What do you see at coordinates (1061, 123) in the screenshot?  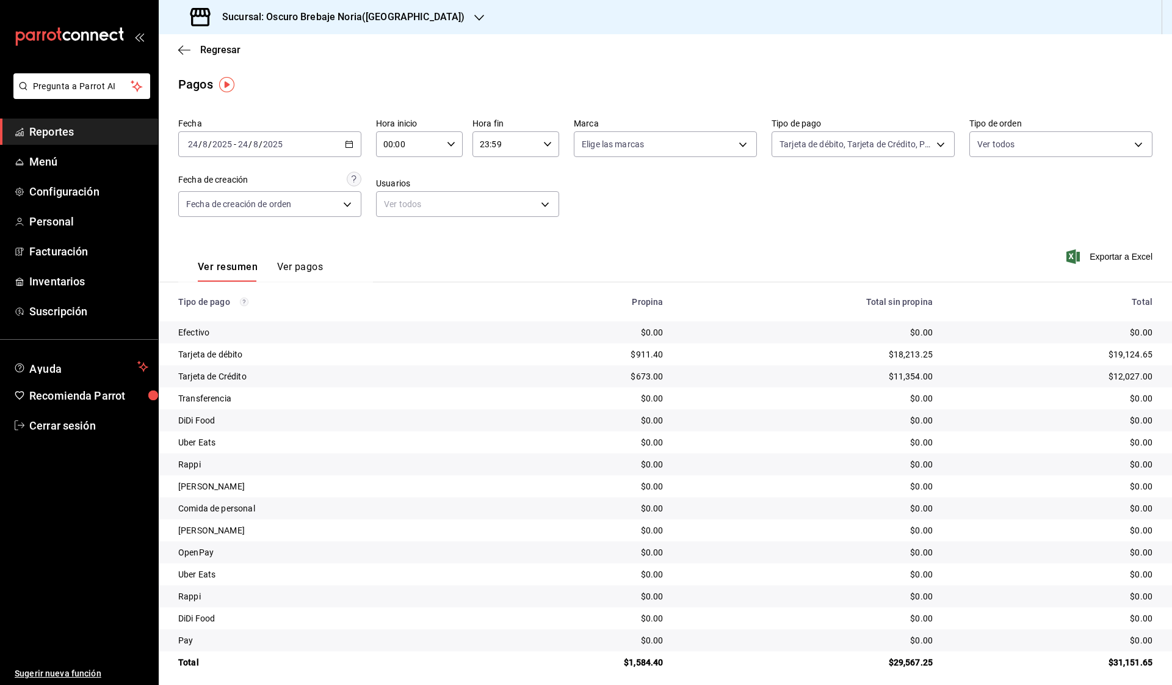 I see `label: Tipo de orden` at bounding box center [1061, 123].